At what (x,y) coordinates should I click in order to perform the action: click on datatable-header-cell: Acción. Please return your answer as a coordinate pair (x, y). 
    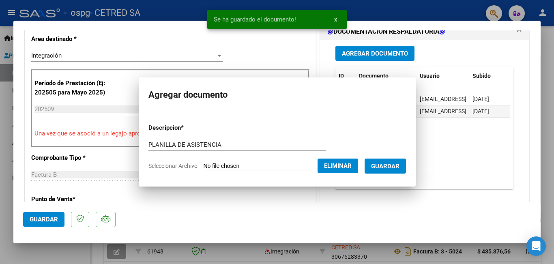
    Looking at the image, I should click on (531, 76).